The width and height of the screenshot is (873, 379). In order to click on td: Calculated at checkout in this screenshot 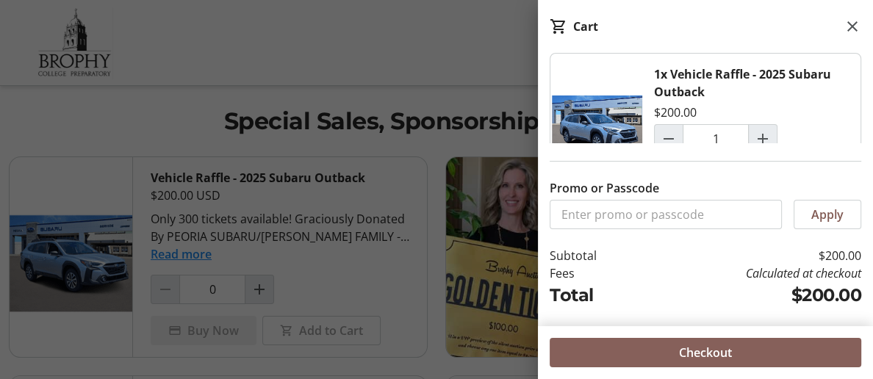, I will do `click(750, 273)`.